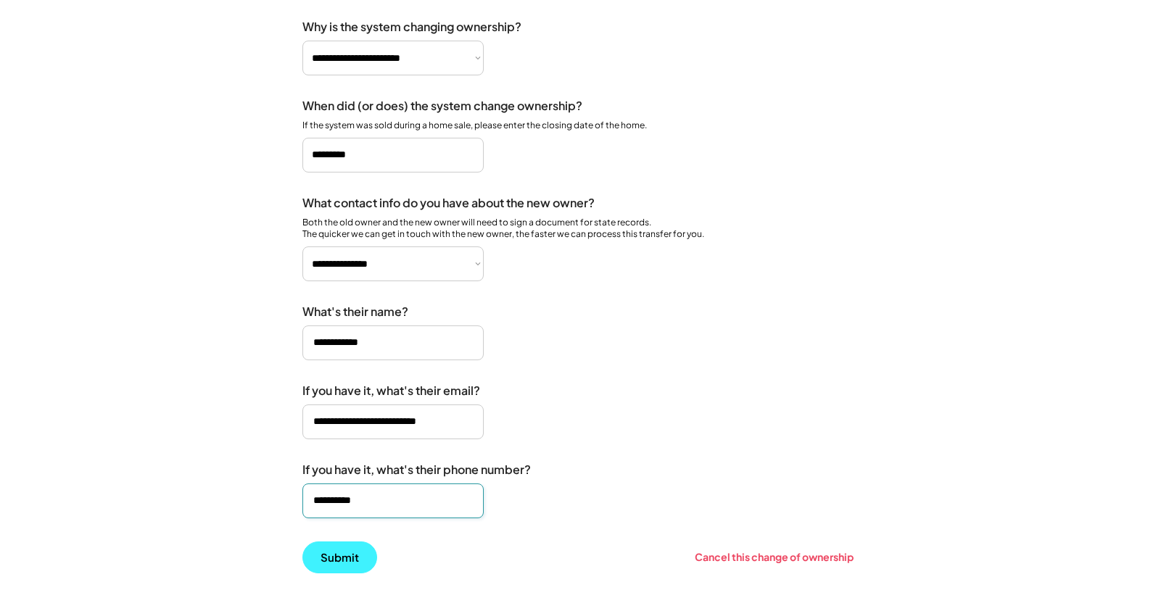 Image resolution: width=1156 pixels, height=611 pixels. I want to click on div: If the system was sold during a home sale, please enter the closing date of the home., so click(474, 125).